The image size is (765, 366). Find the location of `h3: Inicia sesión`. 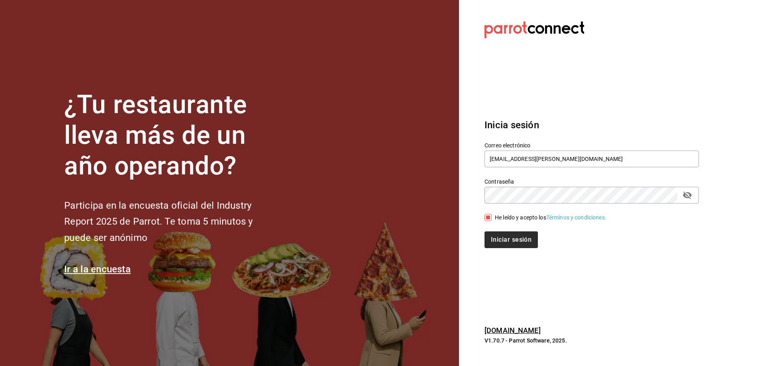

h3: Inicia sesión is located at coordinates (591, 125).